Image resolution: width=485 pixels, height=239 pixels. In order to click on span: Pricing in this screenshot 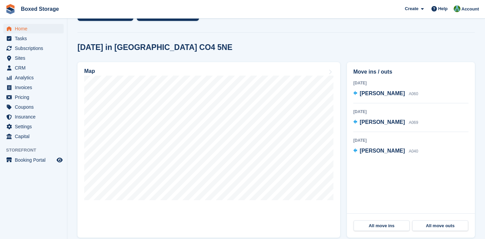, I will do `click(35, 97)`.